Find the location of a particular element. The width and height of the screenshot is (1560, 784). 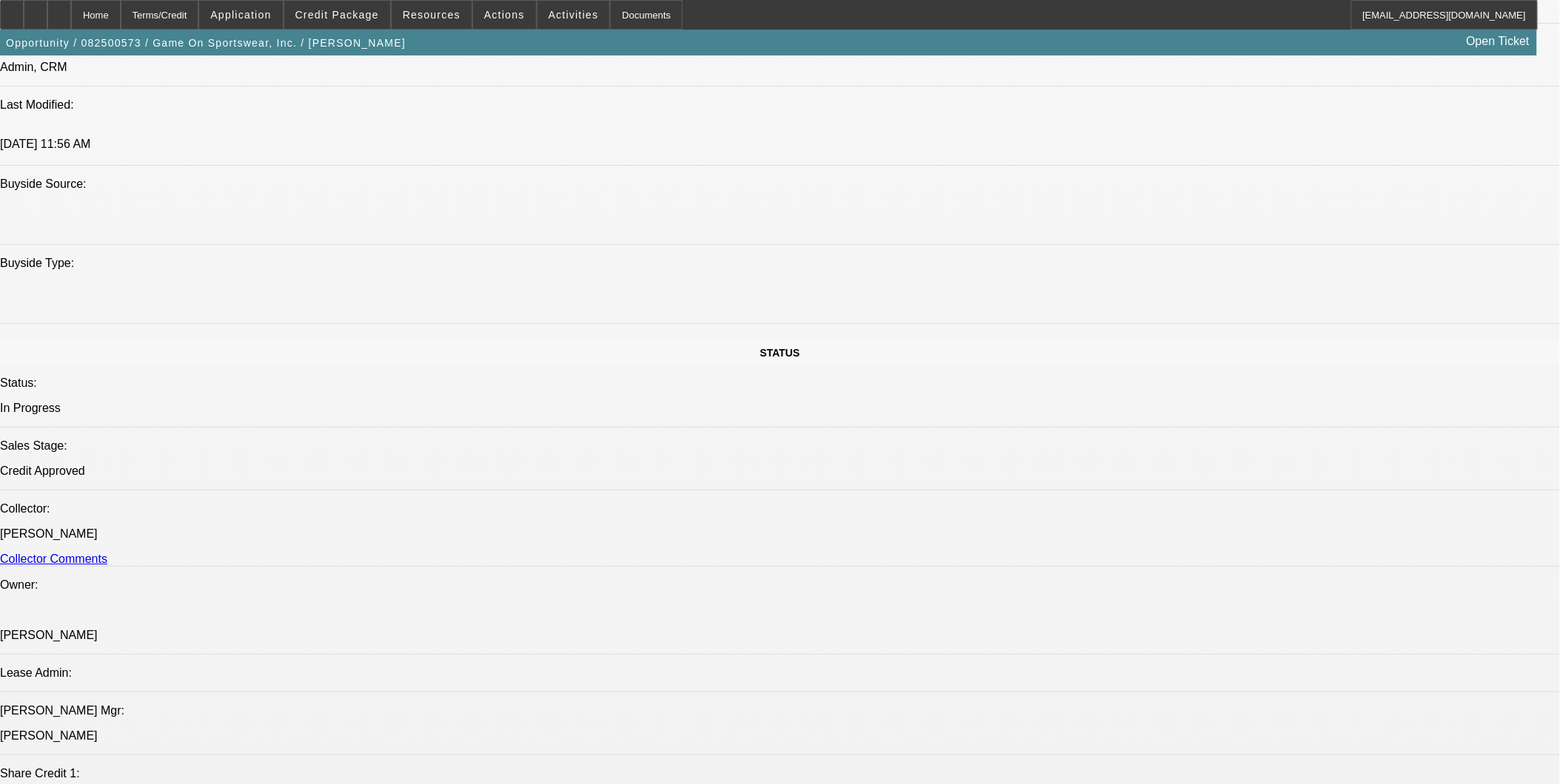

span: Credit Package is located at coordinates (336, 15).